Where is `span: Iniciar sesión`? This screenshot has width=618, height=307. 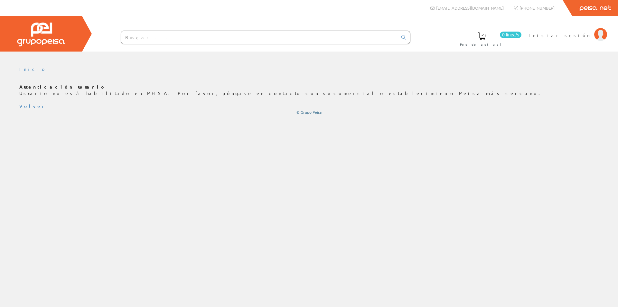 span: Iniciar sesión is located at coordinates (559, 35).